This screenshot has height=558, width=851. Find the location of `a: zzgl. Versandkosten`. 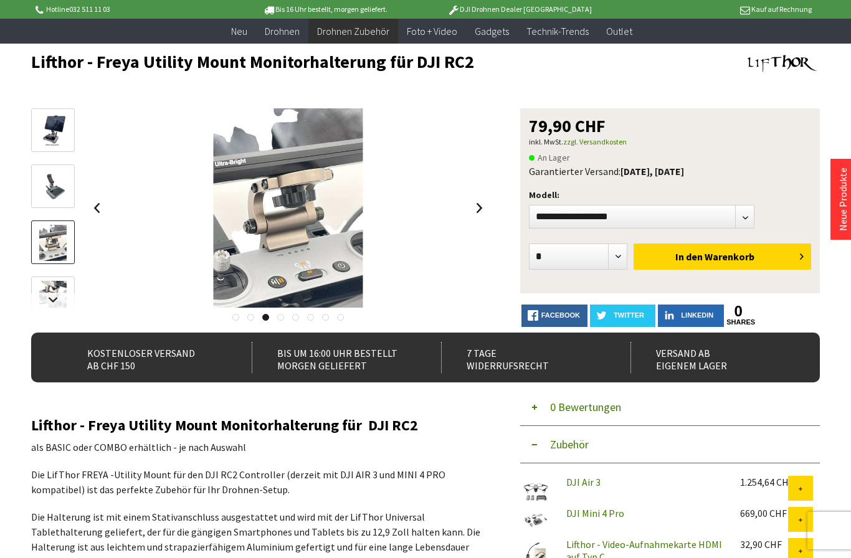

a: zzgl. Versandkosten is located at coordinates (595, 141).